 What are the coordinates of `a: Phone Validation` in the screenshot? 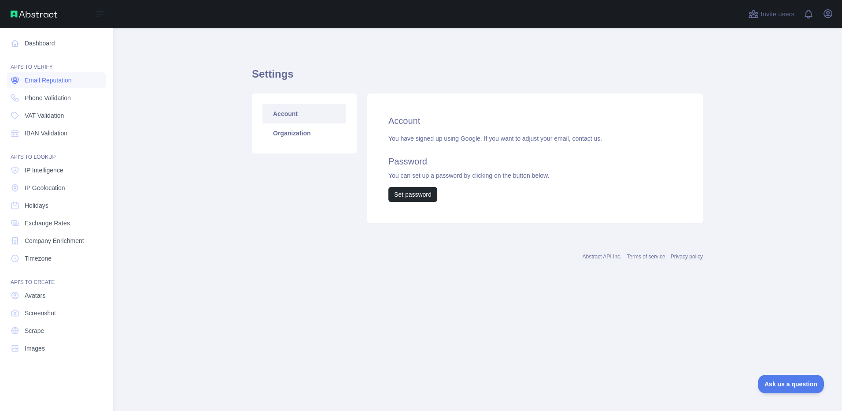 It's located at (56, 98).